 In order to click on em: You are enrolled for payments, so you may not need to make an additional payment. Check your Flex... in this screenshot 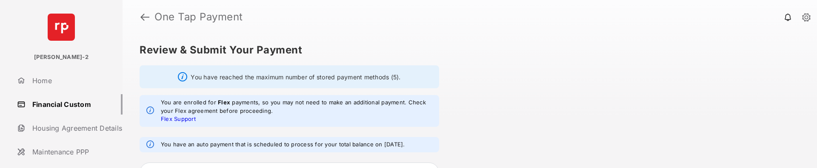, I will do `click(296, 111)`.